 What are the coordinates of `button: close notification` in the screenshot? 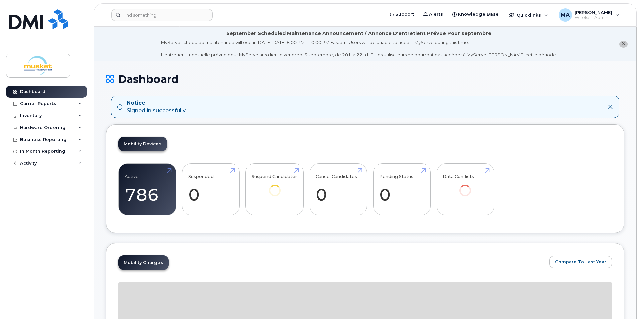 It's located at (623, 44).